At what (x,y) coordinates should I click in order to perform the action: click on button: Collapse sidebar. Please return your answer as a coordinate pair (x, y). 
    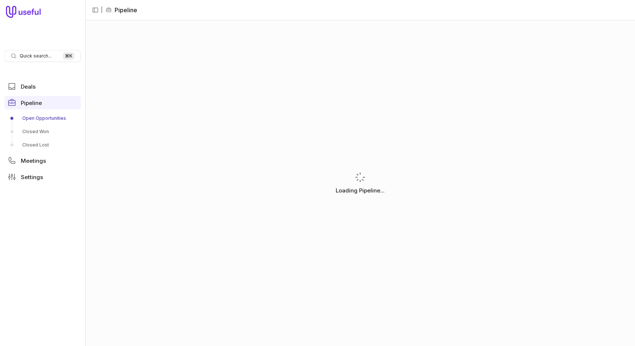
    Looking at the image, I should click on (95, 10).